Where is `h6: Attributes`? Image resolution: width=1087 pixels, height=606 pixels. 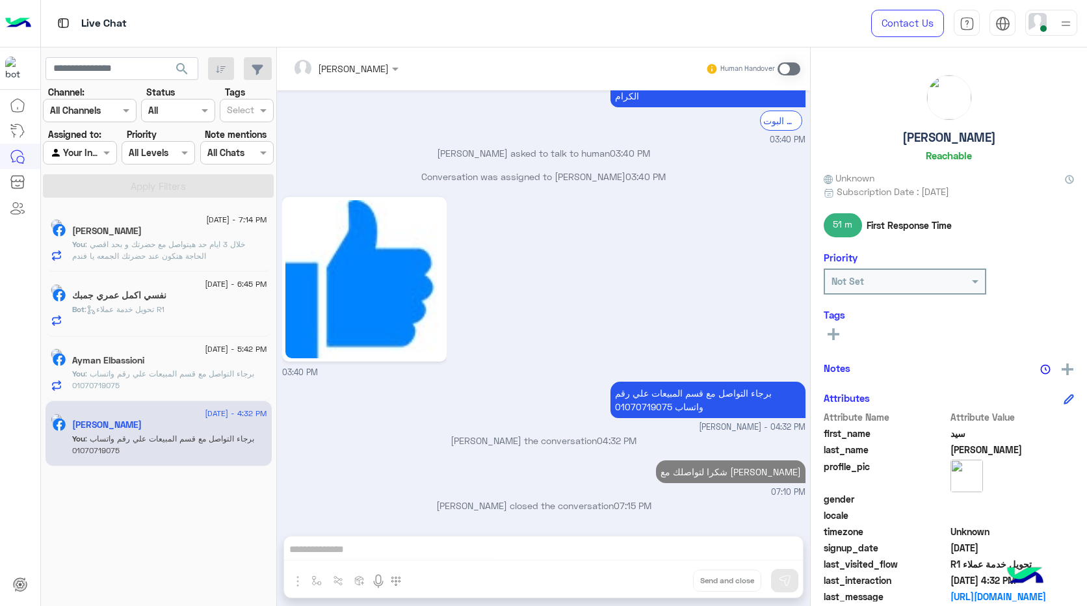 h6: Attributes is located at coordinates (847, 398).